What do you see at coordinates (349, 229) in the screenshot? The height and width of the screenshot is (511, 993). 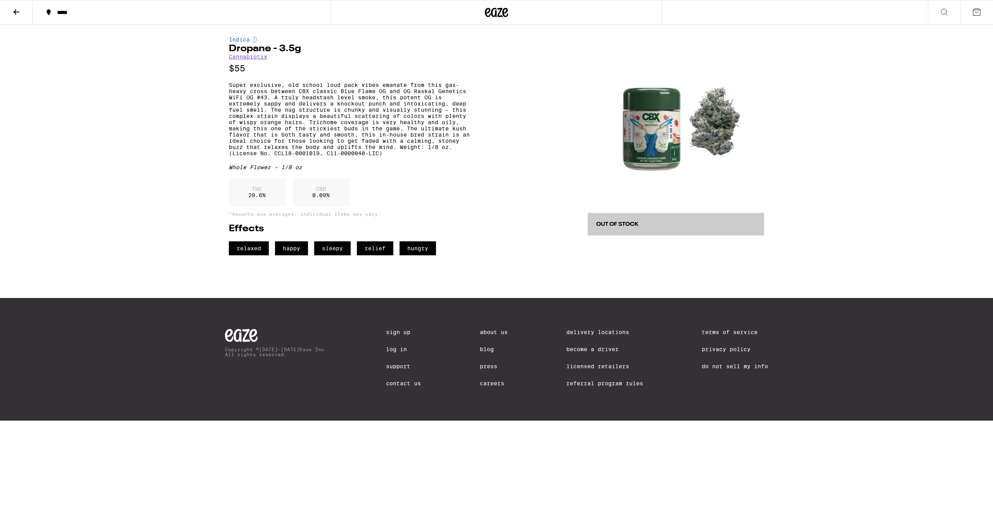 I see `h2: Effects` at bounding box center [349, 229].